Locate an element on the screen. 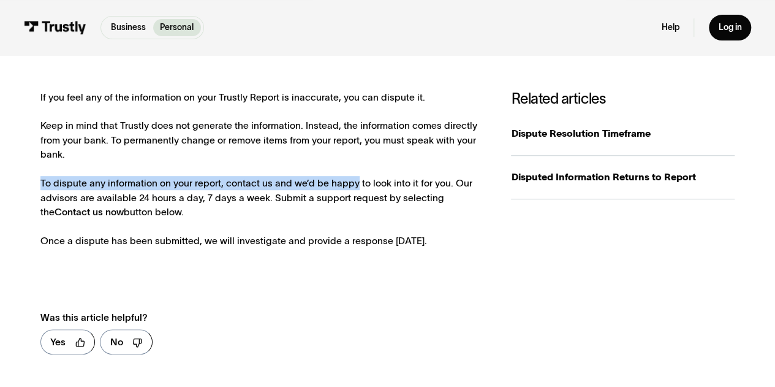 This screenshot has height=387, width=775. a: Yes is located at coordinates (68, 341).